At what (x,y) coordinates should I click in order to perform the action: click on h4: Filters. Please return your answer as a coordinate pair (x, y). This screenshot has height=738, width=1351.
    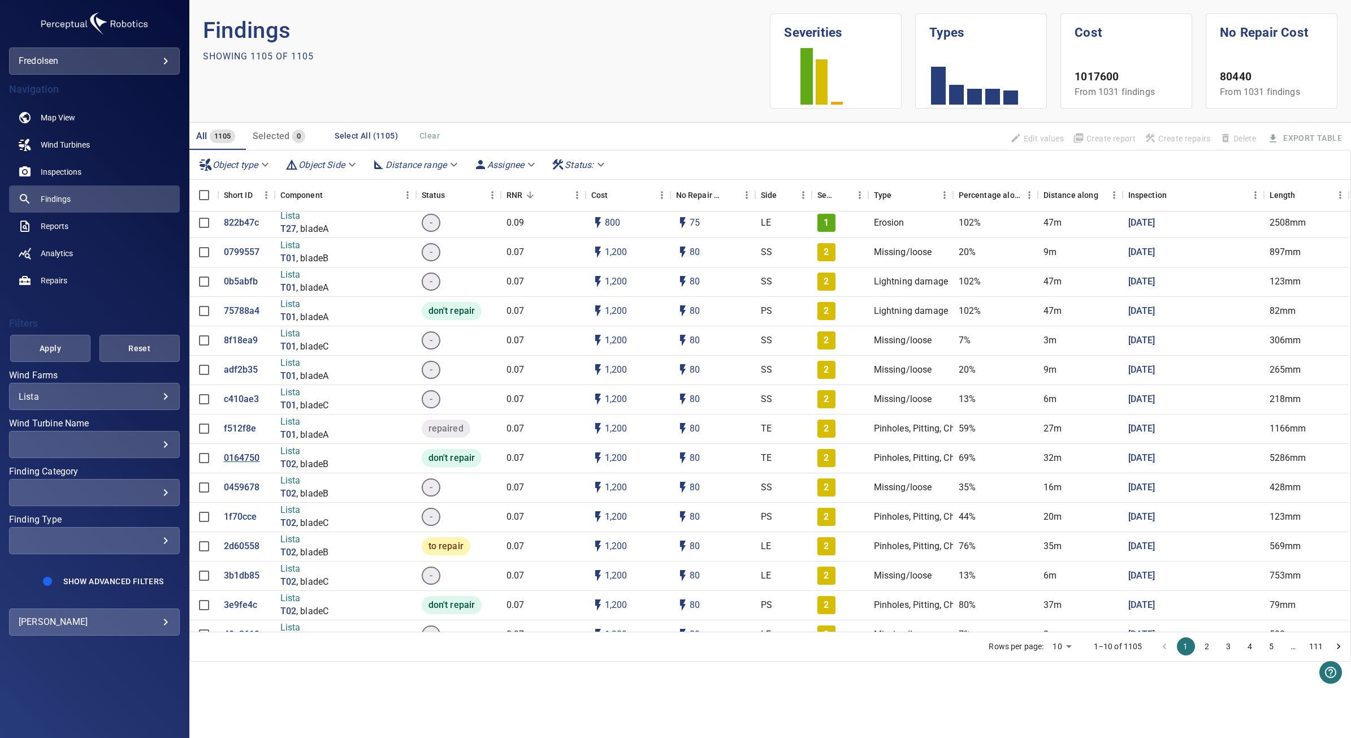
    Looking at the image, I should click on (94, 323).